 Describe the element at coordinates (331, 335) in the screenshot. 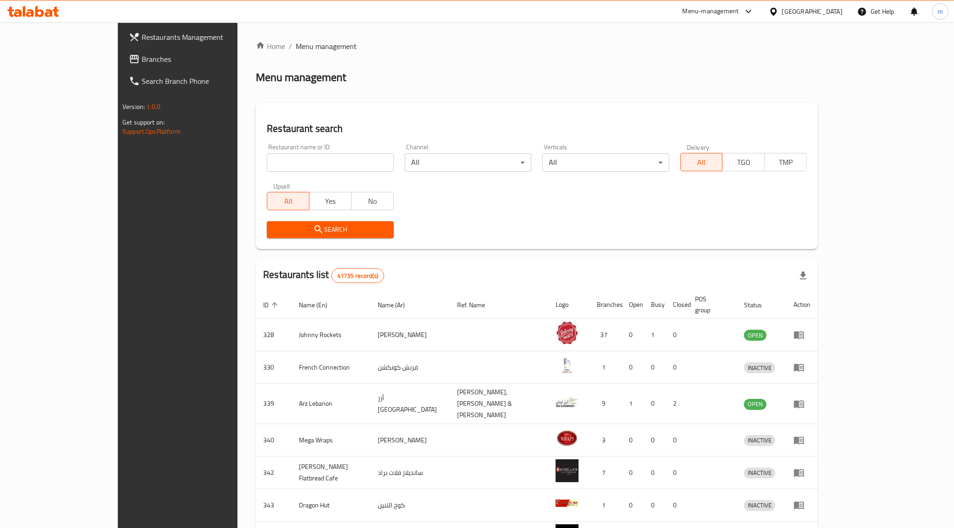

I see `td: Johnny Rockets` at that location.